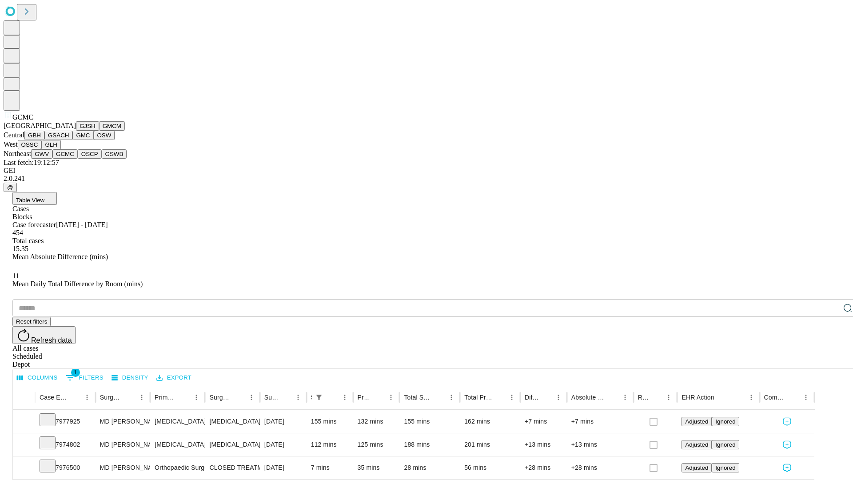  I want to click on div: GEI, so click(426, 171).